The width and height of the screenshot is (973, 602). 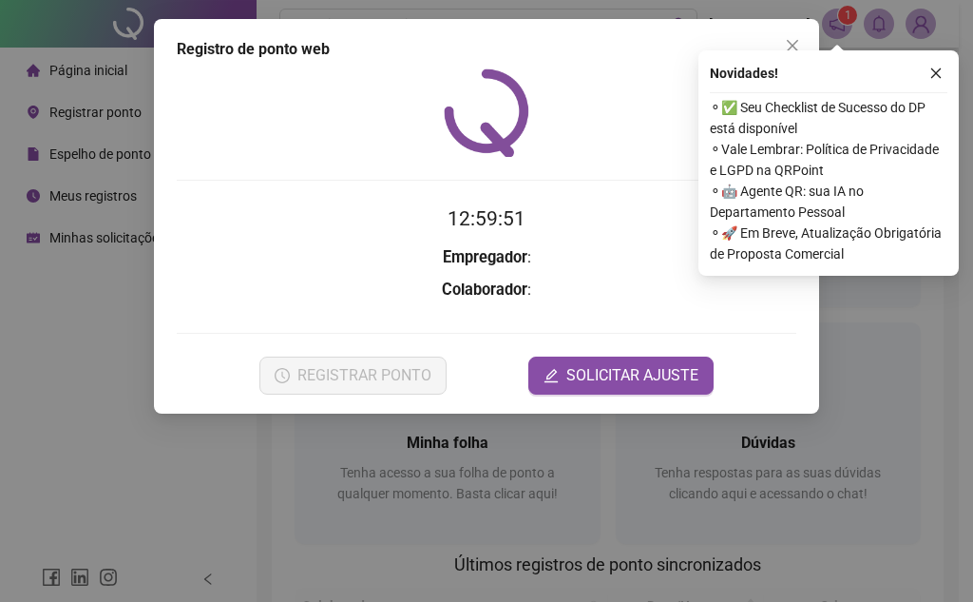 I want to click on strong: Empregador, so click(x=485, y=257).